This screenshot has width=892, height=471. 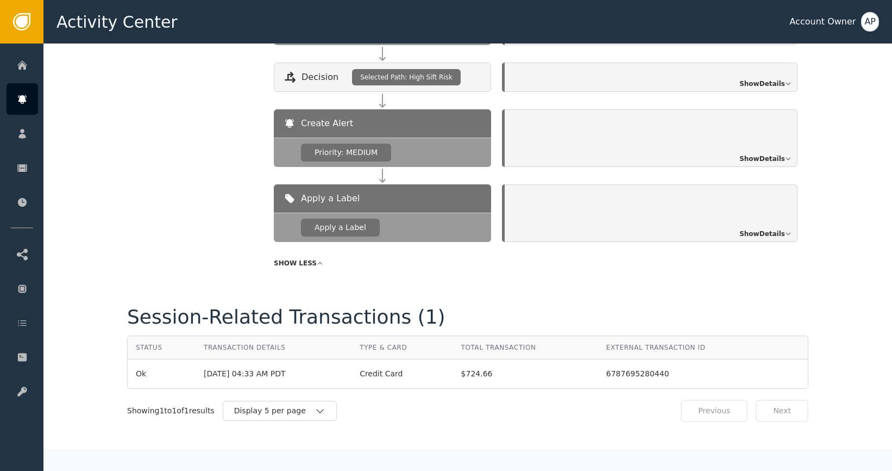 What do you see at coordinates (320, 77) in the screenshot?
I see `span: Decision` at bounding box center [320, 77].